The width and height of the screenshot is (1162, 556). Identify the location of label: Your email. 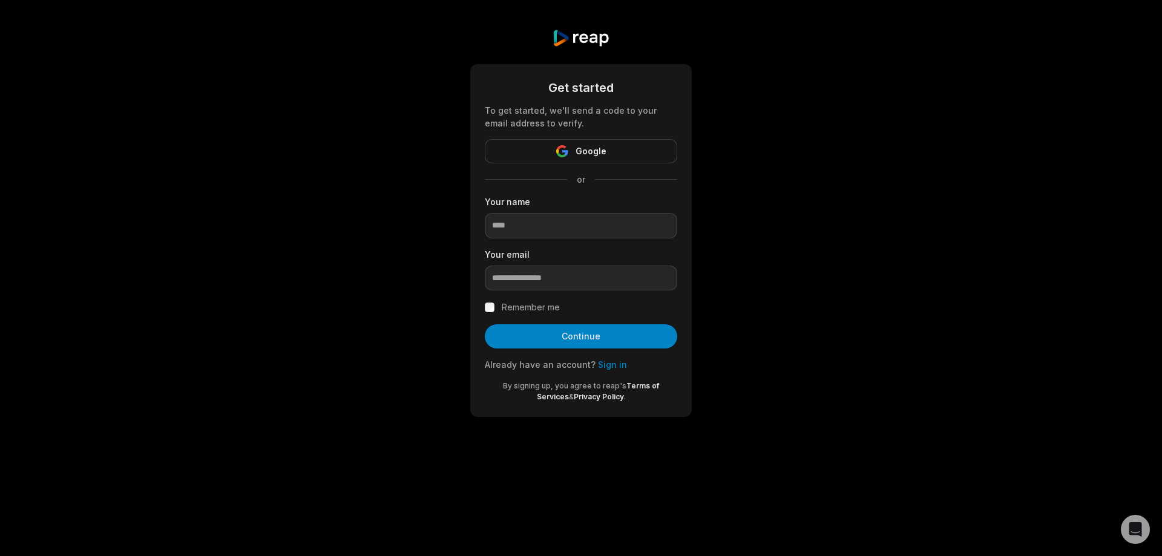
(581, 254).